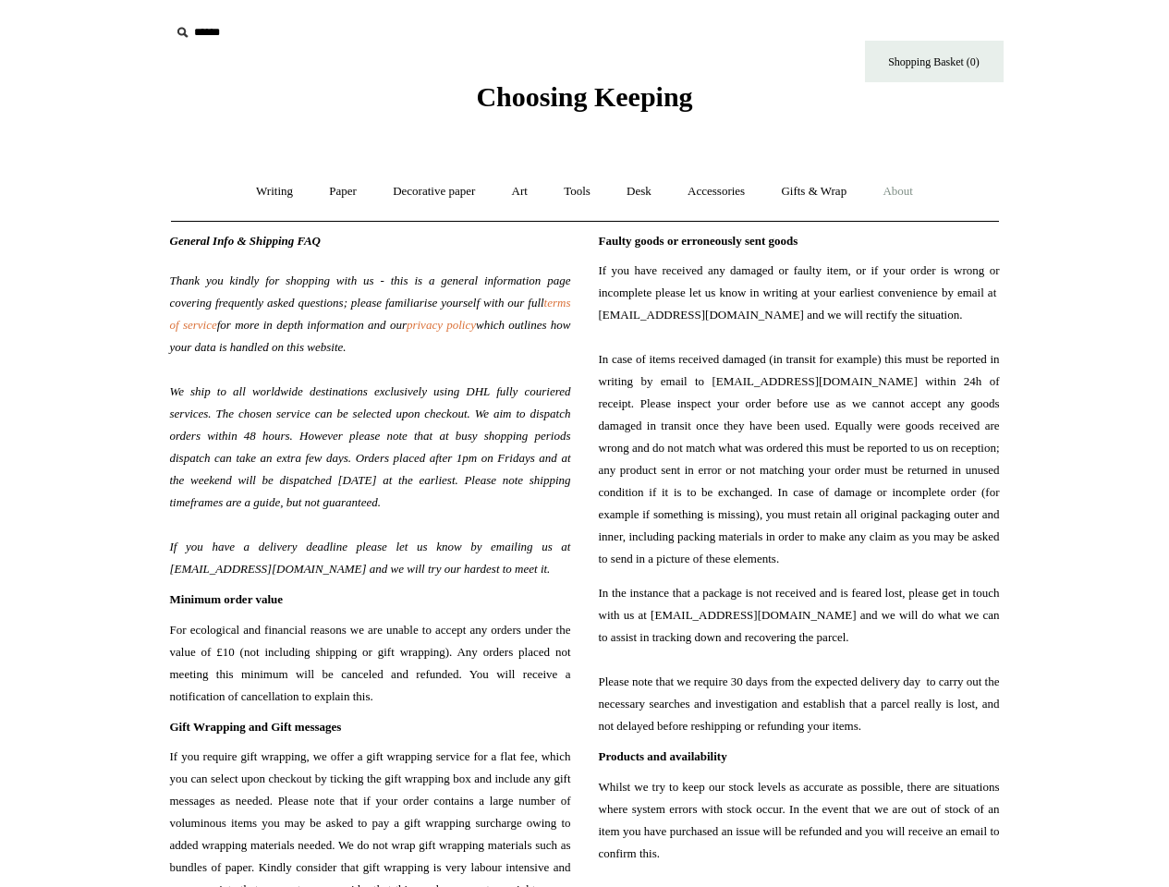 The width and height of the screenshot is (1169, 887). Describe the element at coordinates (311, 324) in the screenshot. I see `span: for more in depth information and our` at that location.